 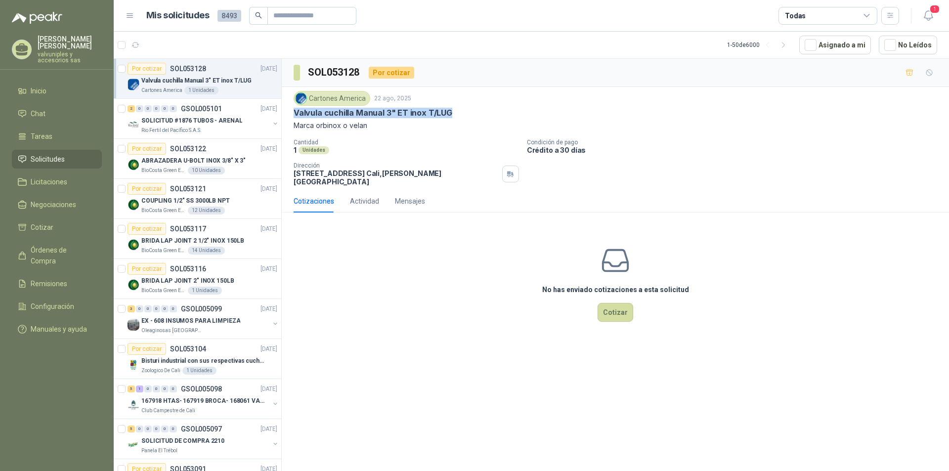 I want to click on p: ABRAZADERA U-BOLT INOX 3/8" X 3", so click(x=193, y=161).